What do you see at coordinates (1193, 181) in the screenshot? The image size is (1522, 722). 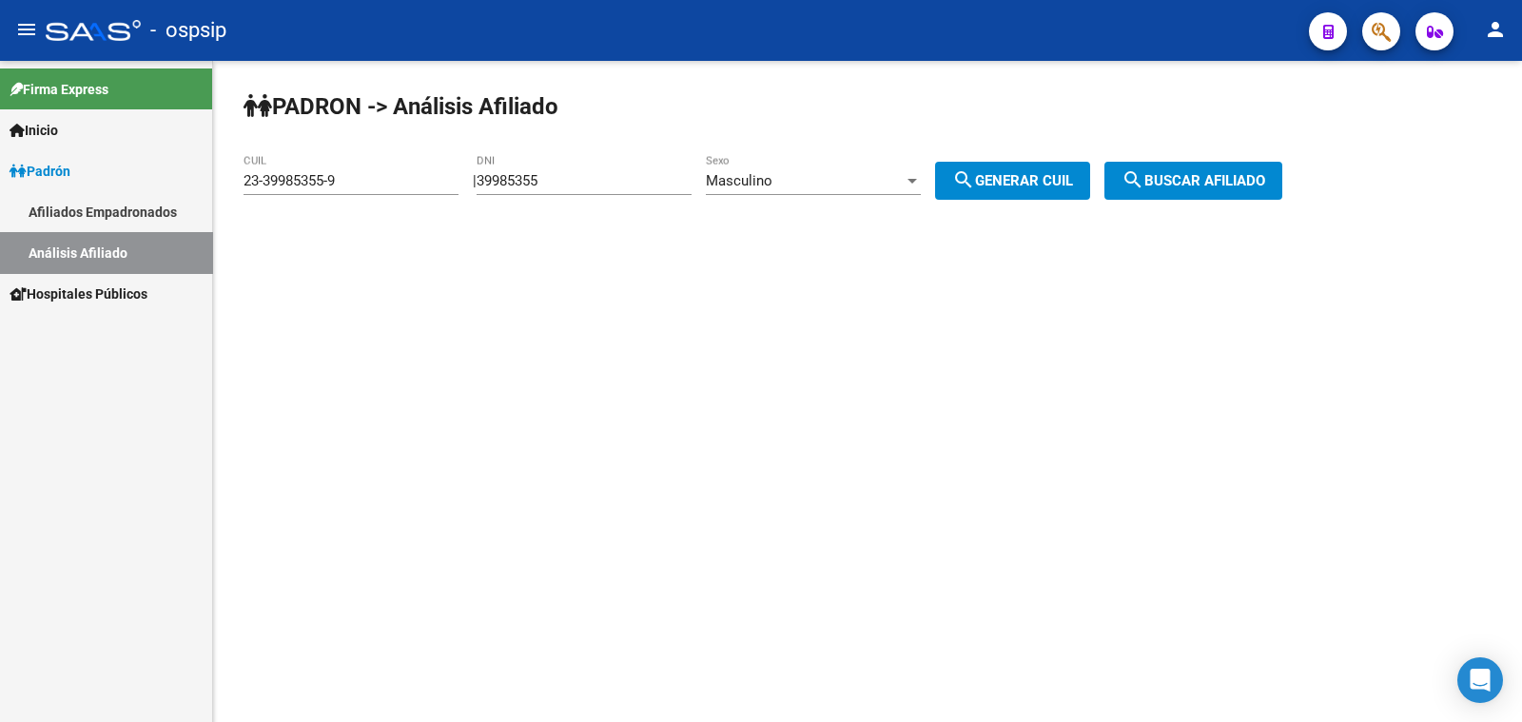 I see `button: Buscar afiliado` at bounding box center [1193, 181].